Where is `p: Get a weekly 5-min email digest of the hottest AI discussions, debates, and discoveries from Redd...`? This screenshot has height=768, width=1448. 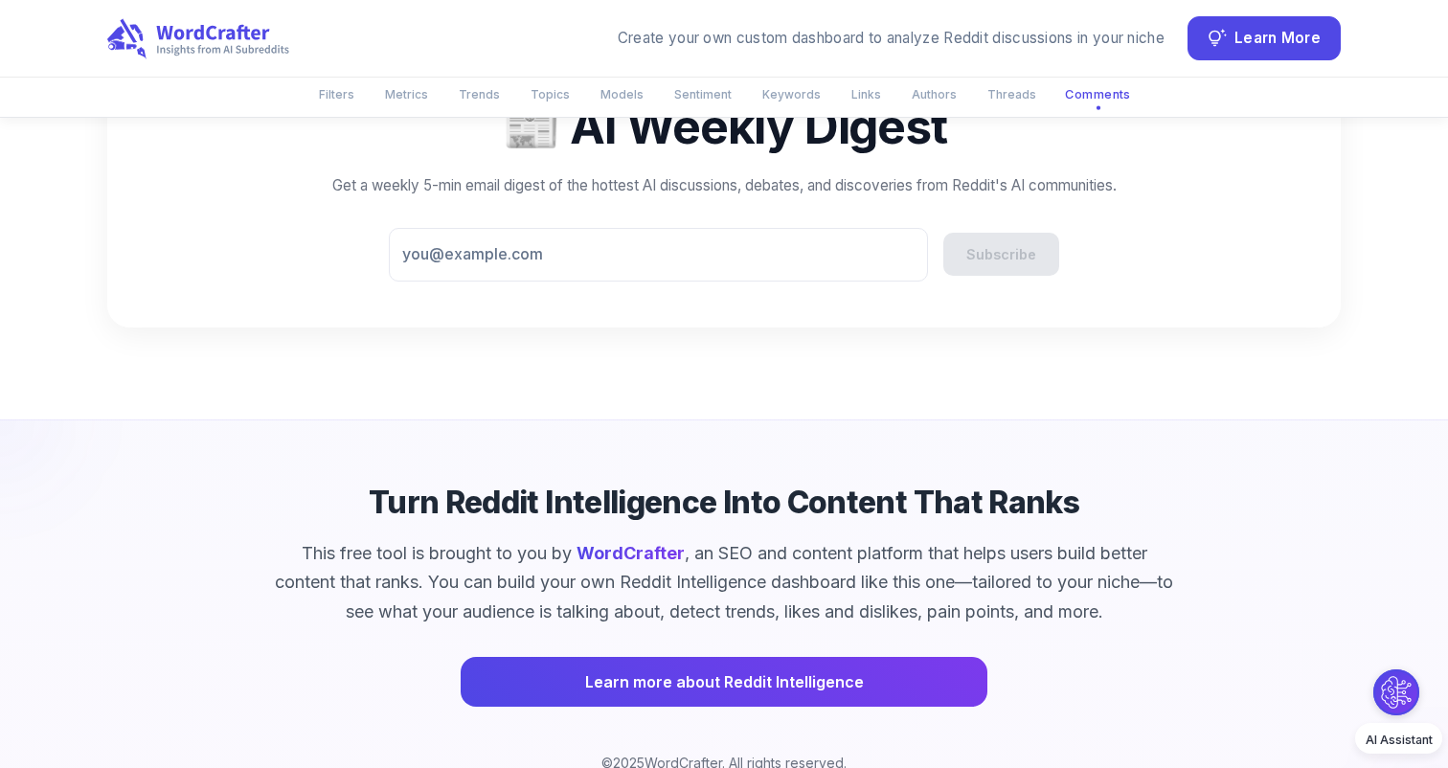
p: Get a weekly 5-min email digest of the hottest AI discussions, debates, and discoveries from Redd... is located at coordinates (724, 186).